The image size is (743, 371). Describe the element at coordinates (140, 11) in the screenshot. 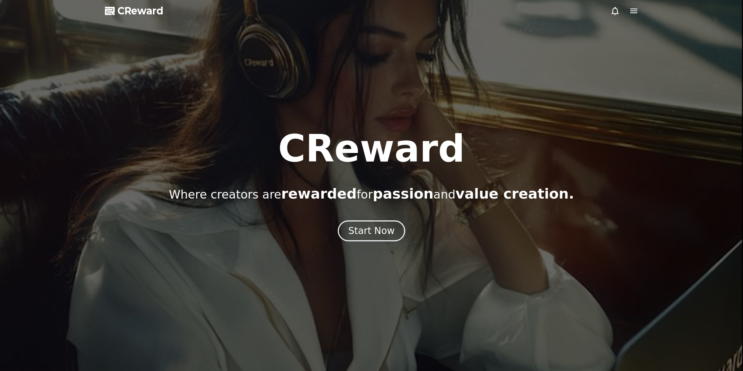

I see `span: CReward` at that location.